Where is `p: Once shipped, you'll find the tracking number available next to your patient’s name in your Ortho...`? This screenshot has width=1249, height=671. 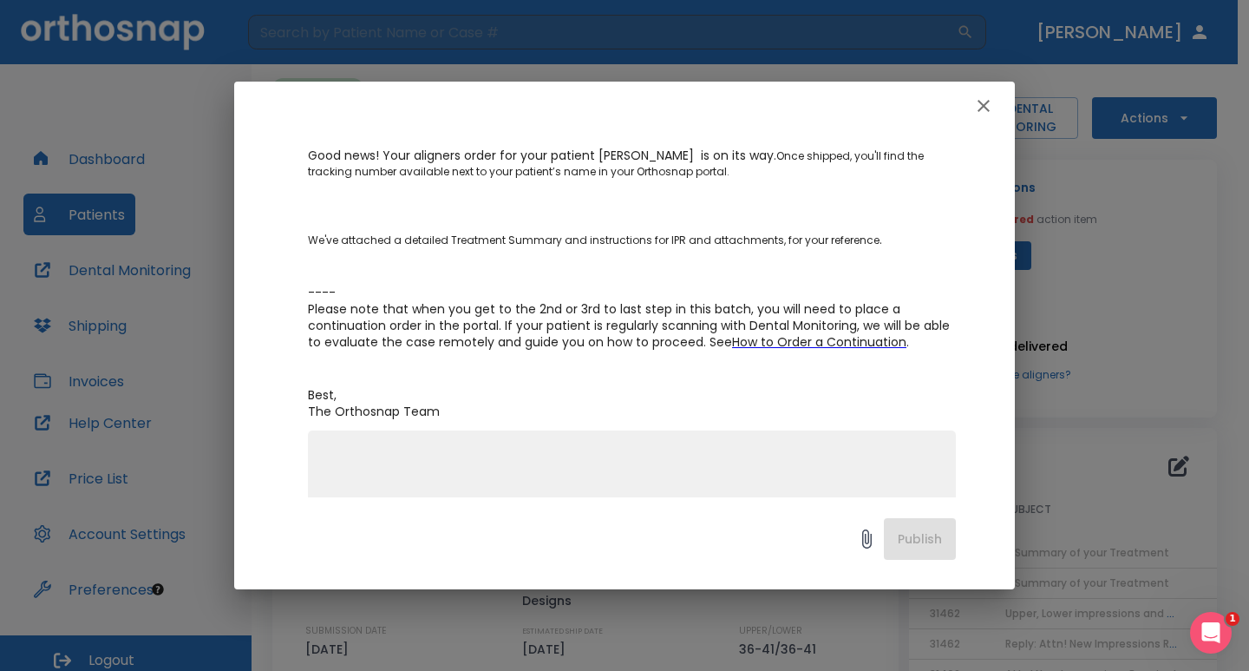
p: Once shipped, you'll find the tracking number available next to your patient’s name in your Ortho... is located at coordinates (632, 163).